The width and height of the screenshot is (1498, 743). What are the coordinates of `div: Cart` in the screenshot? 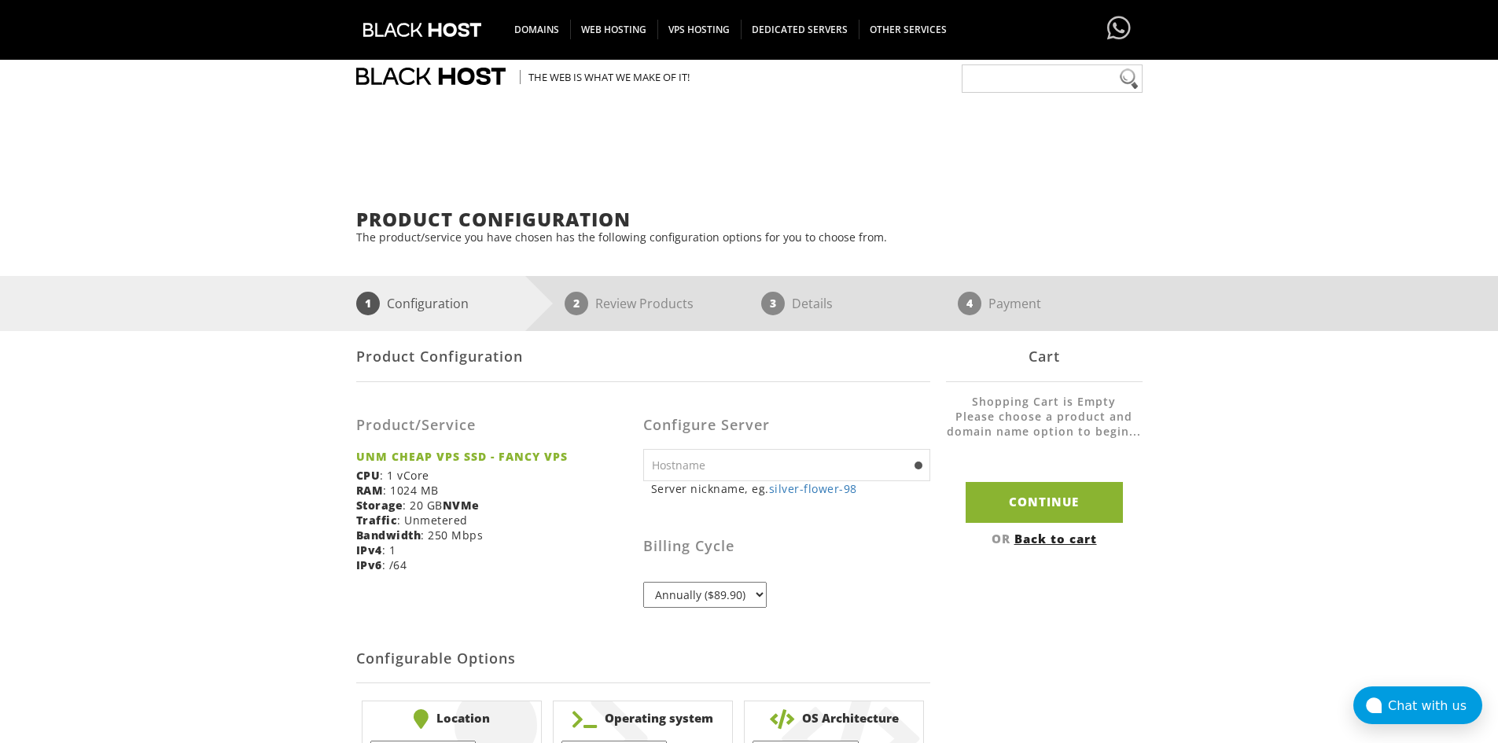 It's located at (1044, 356).